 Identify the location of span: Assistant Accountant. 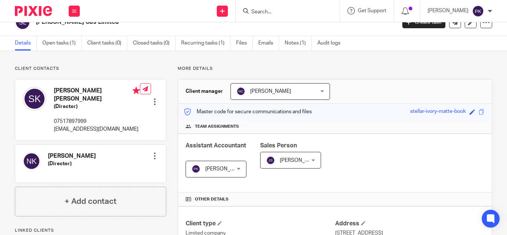
(216, 146).